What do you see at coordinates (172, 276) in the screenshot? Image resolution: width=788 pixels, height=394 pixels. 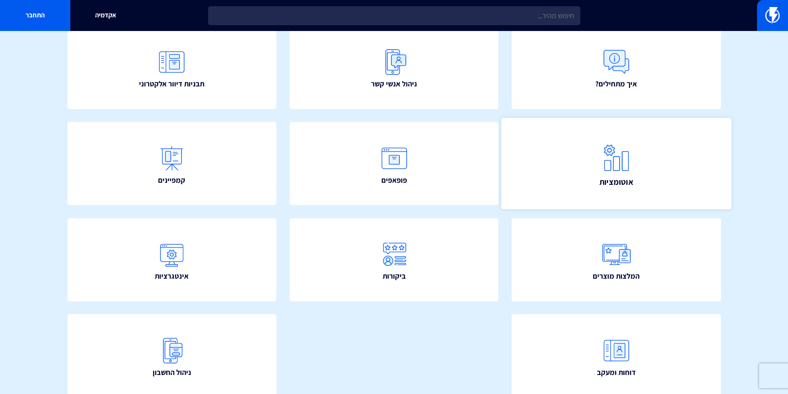 I see `span: אינטגרציות` at bounding box center [172, 276].